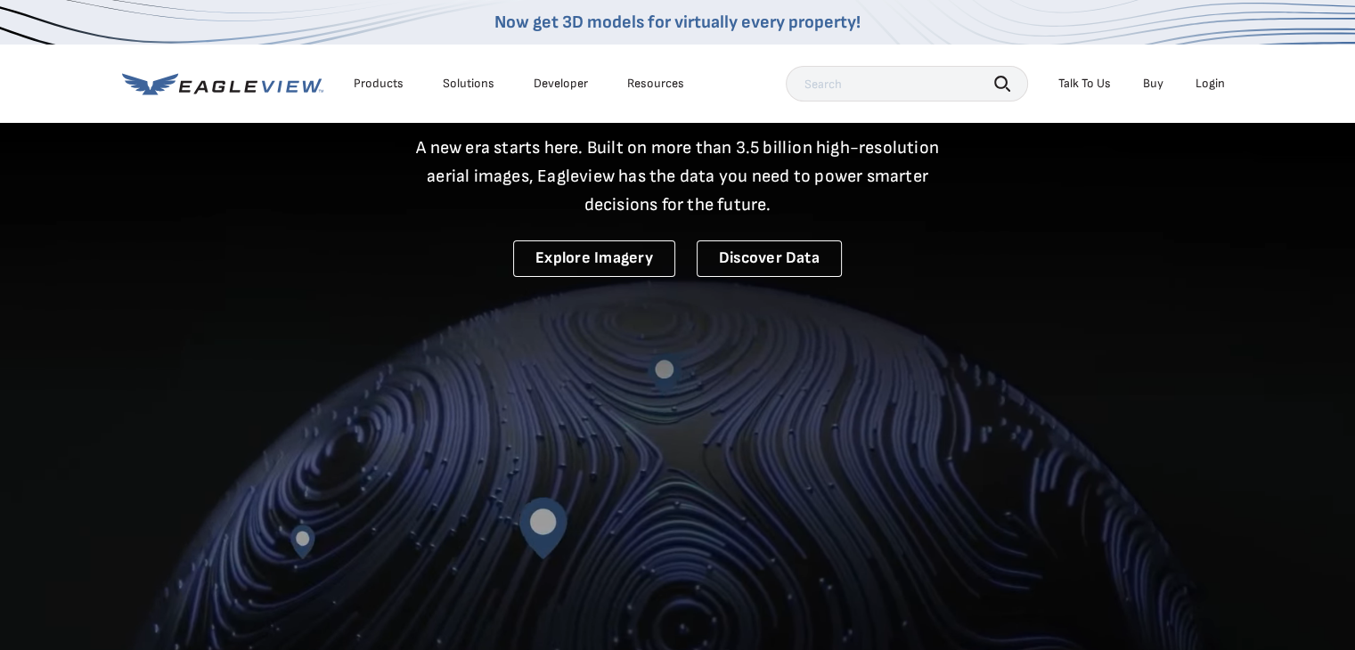 The width and height of the screenshot is (1355, 650). I want to click on p: A new era starts here. Built on more than 3.5 billion high-resolution aerial images, Eagleview ha..., so click(678, 176).